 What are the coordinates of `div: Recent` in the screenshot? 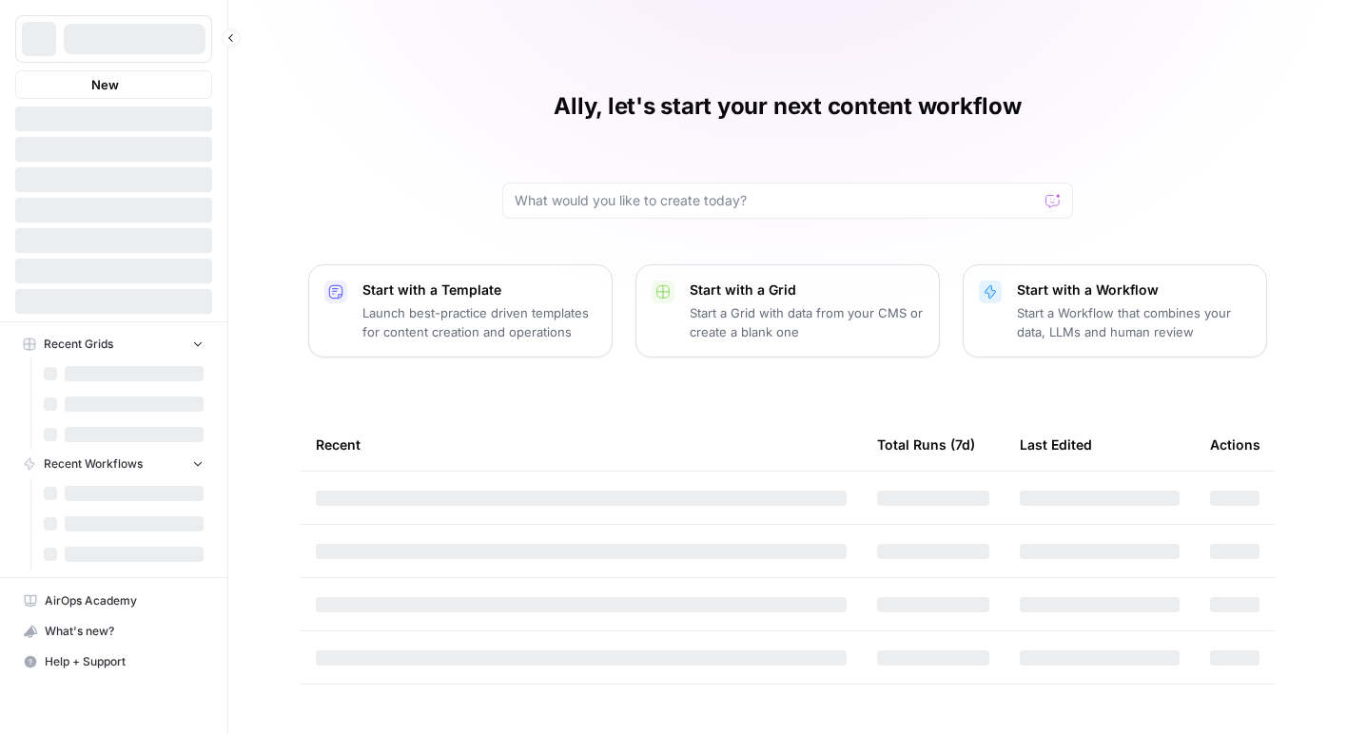 It's located at (581, 444).